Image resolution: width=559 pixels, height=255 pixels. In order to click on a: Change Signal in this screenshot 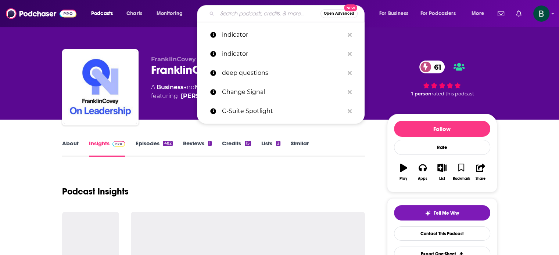, I will do `click(281, 92)`.